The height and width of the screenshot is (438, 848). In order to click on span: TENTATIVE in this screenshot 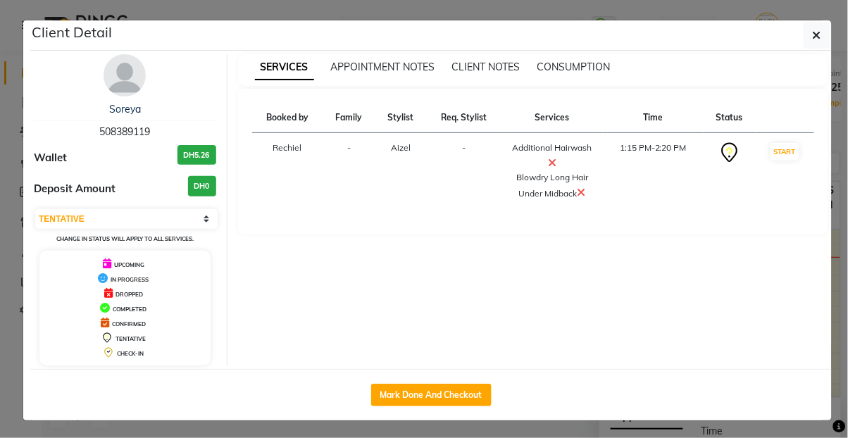, I will do `click(130, 339)`.